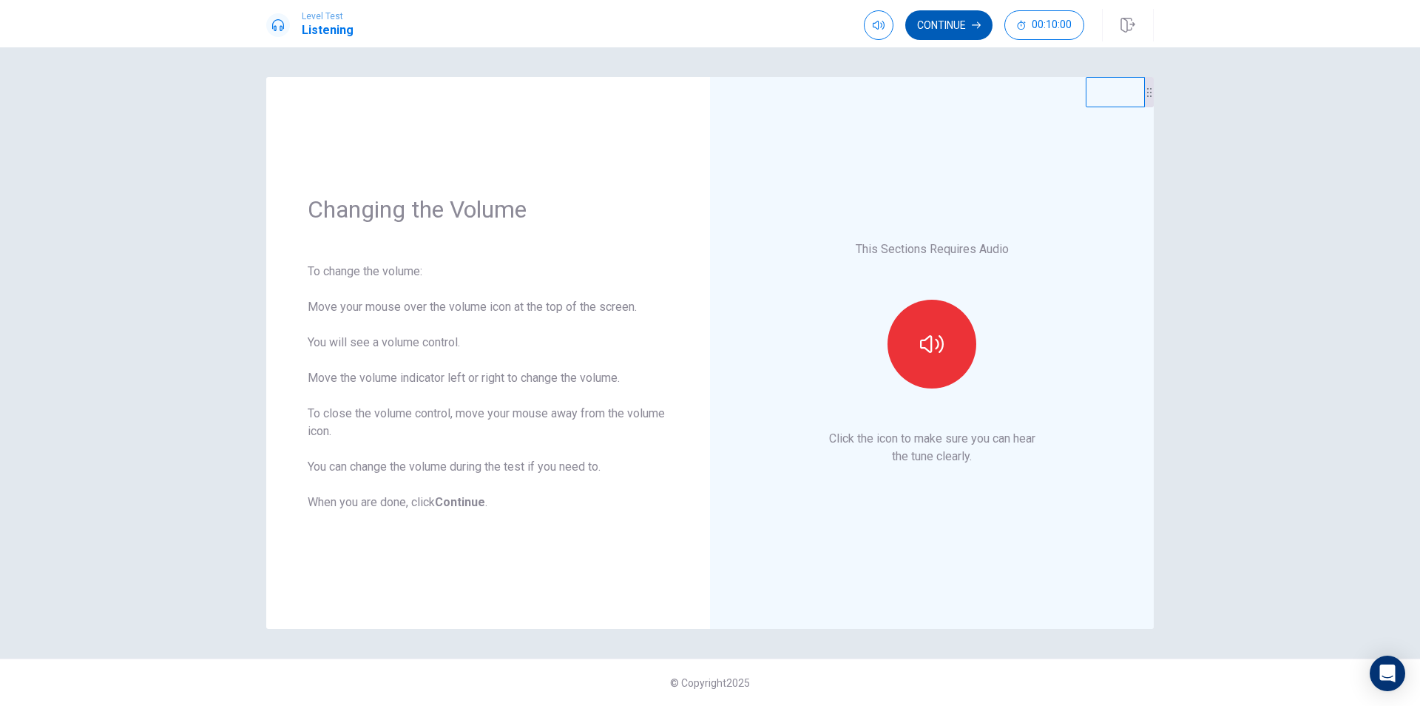 This screenshot has width=1420, height=706. What do you see at coordinates (488, 209) in the screenshot?
I see `h1: Changing the Volume` at bounding box center [488, 209].